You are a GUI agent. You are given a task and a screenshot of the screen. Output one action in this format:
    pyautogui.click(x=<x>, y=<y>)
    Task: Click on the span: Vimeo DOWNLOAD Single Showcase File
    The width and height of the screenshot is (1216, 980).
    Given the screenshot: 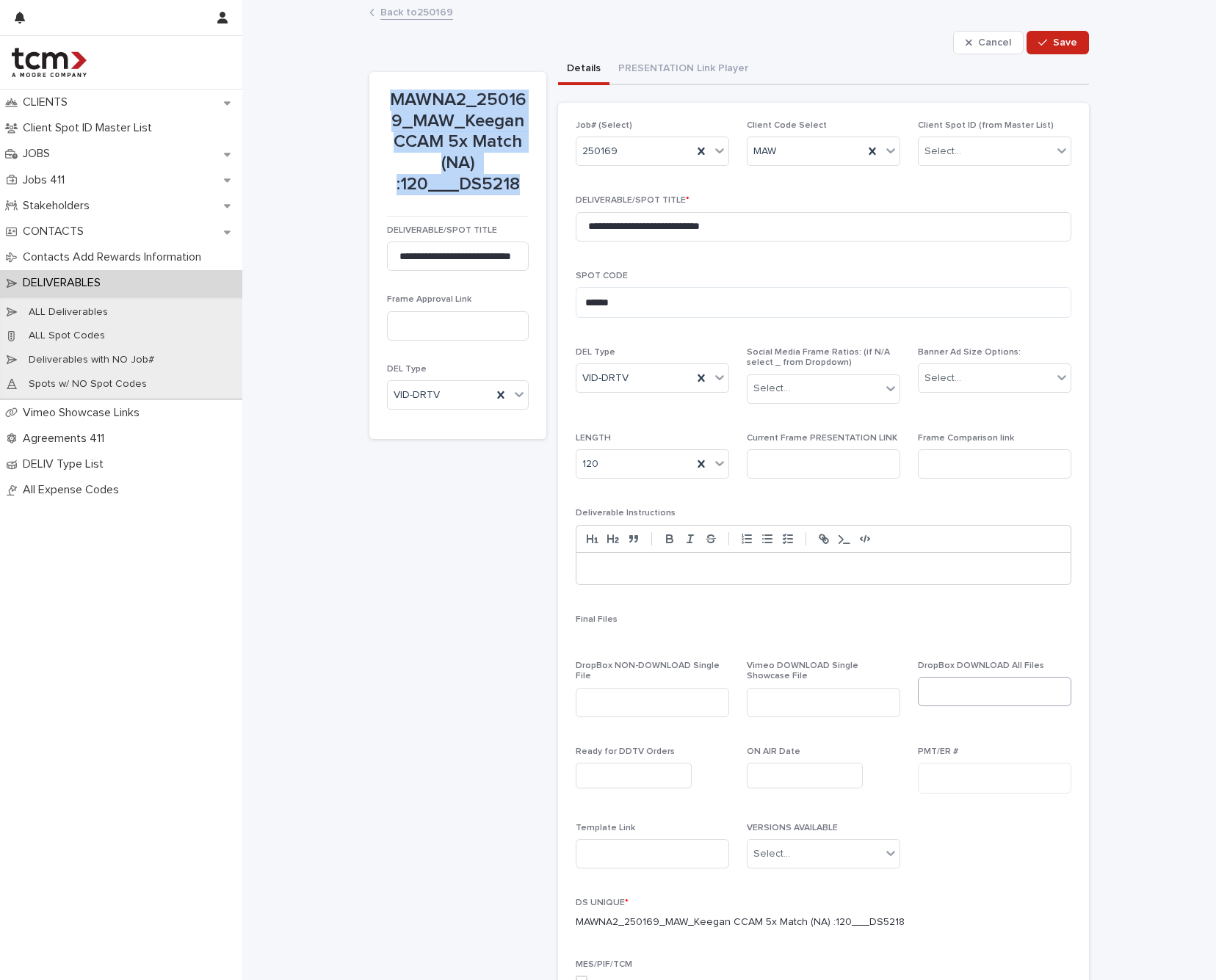 What is the action you would take?
    pyautogui.click(x=803, y=671)
    